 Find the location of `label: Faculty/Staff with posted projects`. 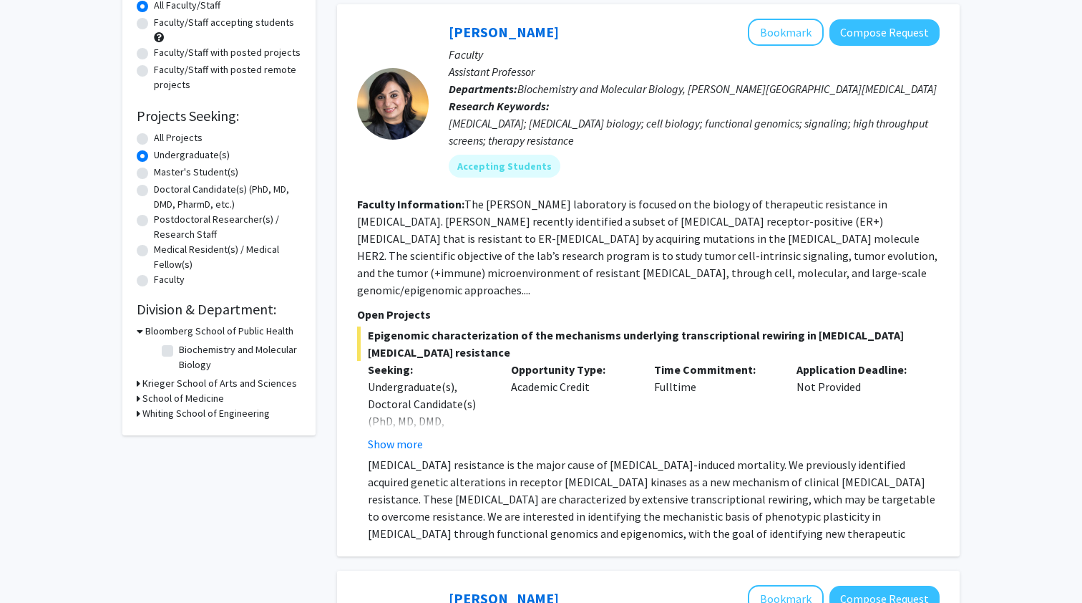

label: Faculty/Staff with posted projects is located at coordinates (227, 52).